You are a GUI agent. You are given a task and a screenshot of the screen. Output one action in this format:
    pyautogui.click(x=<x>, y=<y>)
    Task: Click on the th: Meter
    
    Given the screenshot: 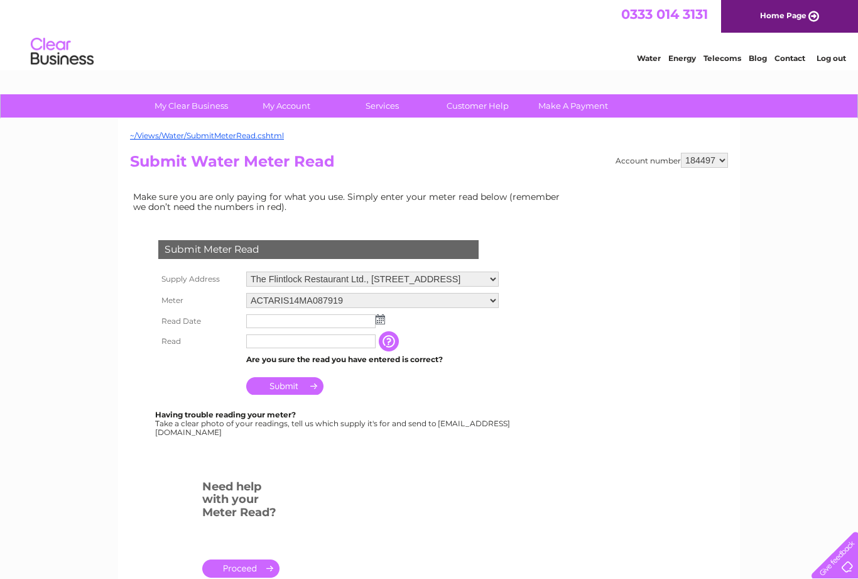 What is the action you would take?
    pyautogui.click(x=199, y=300)
    